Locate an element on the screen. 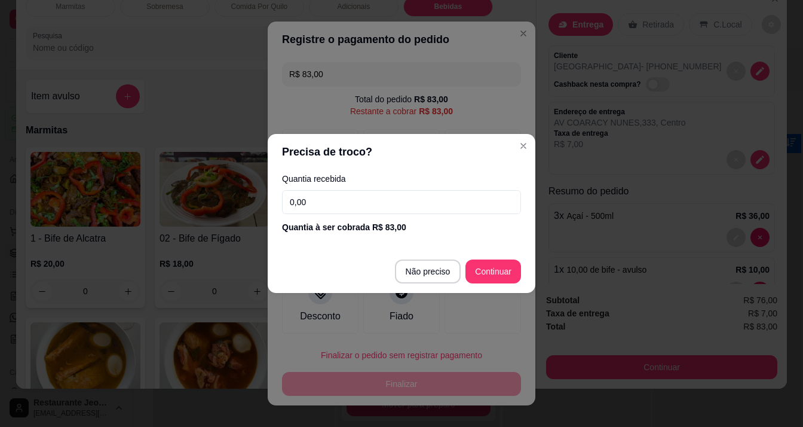 The image size is (803, 427). button: Close is located at coordinates (523, 146).